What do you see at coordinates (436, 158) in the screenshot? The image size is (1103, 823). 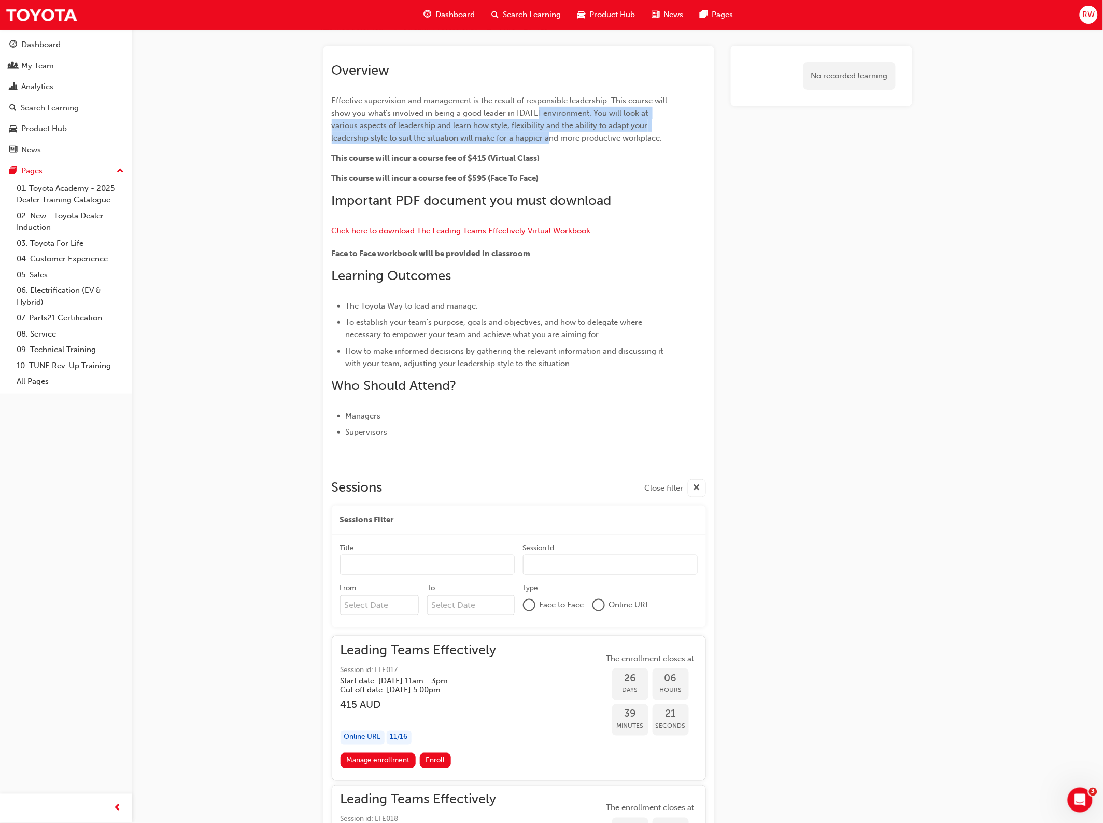 I see `span: This course will incur a course fee of $415 (Virtual Class)` at bounding box center [436, 158].